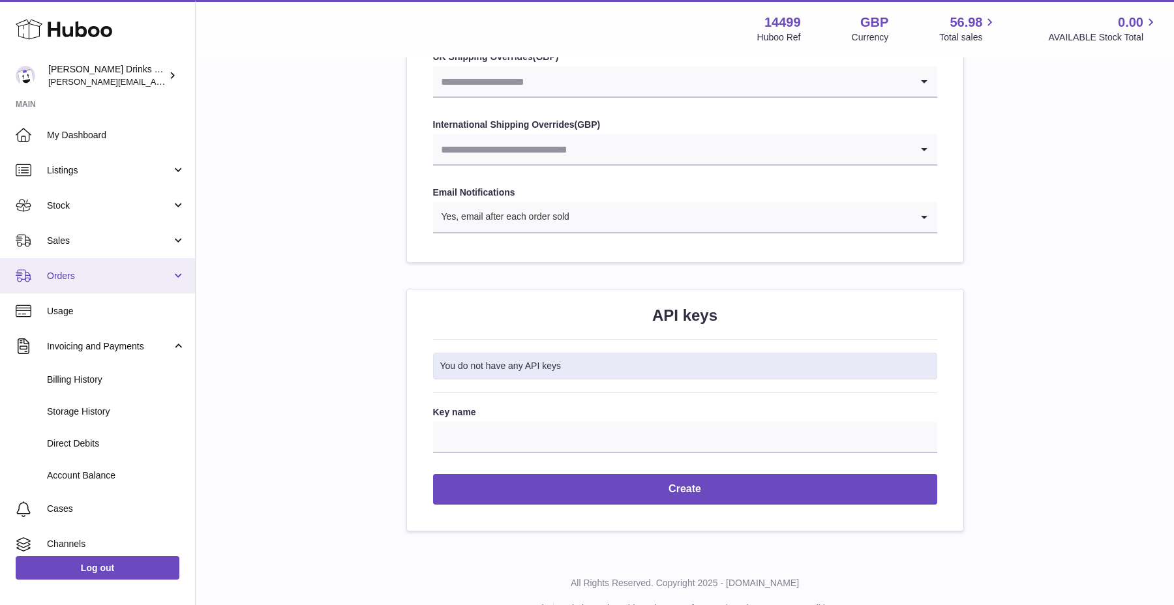 Image resolution: width=1174 pixels, height=605 pixels. I want to click on label: Email Notifications, so click(685, 192).